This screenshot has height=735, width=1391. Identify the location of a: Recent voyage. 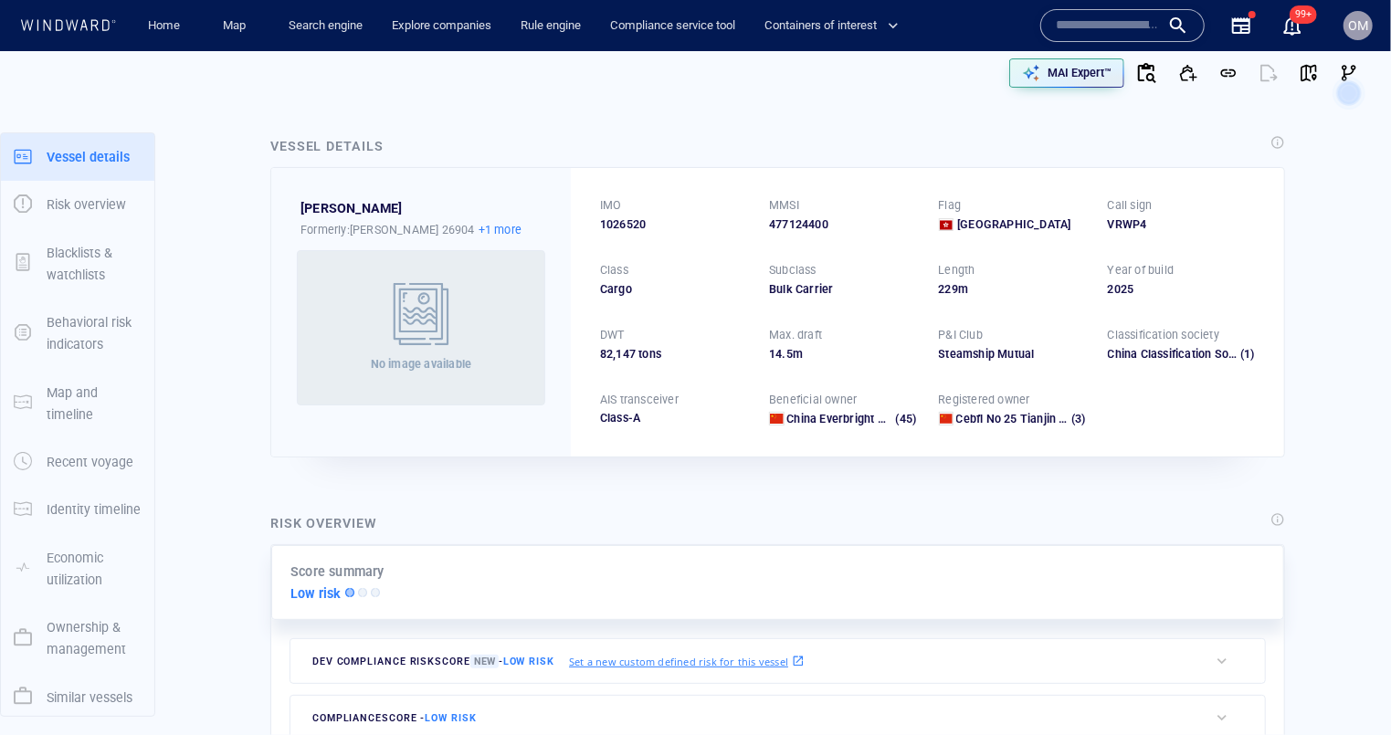
(78, 461).